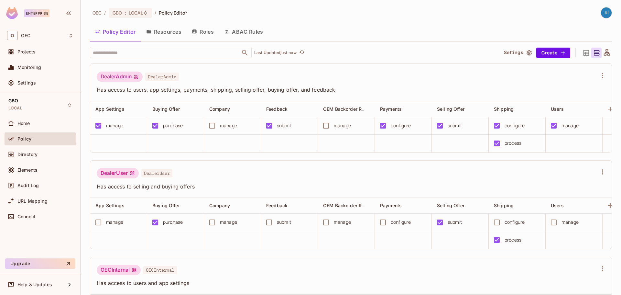  Describe the element at coordinates (97, 13) in the screenshot. I see `span: the active workspace` at that location.